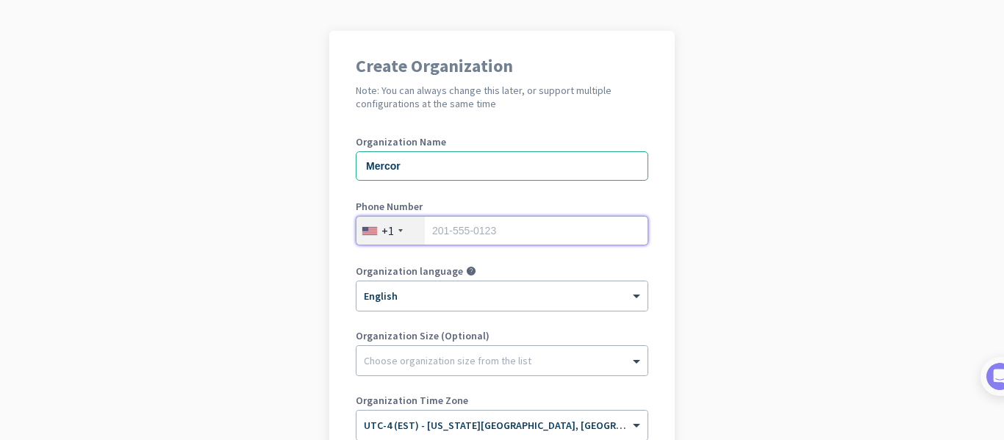 Image resolution: width=1004 pixels, height=440 pixels. I want to click on label: Organization Name, so click(502, 142).